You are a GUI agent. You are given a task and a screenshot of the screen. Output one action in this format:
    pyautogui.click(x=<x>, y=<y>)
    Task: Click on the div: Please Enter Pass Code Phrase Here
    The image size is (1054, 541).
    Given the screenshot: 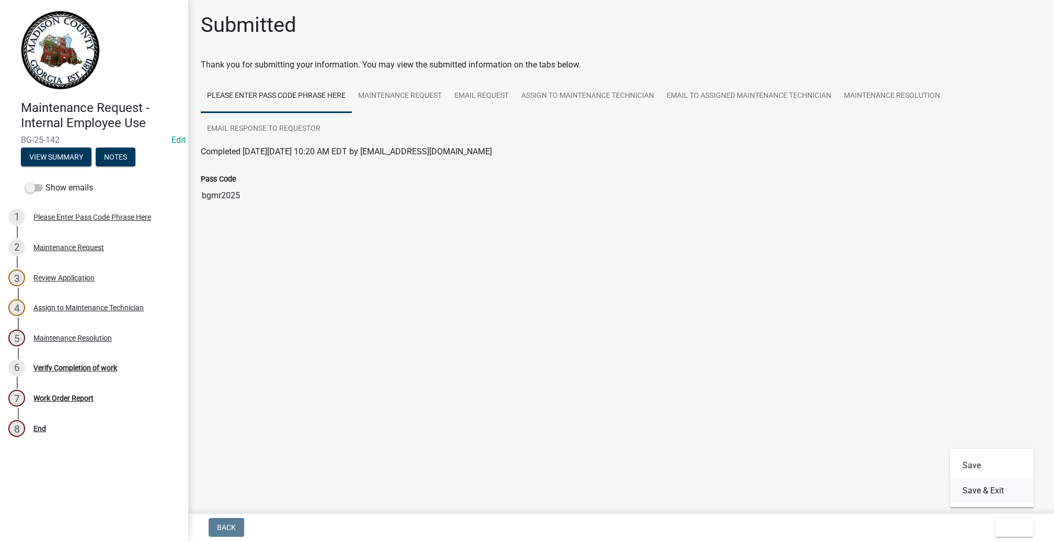 What is the action you would take?
    pyautogui.click(x=92, y=217)
    